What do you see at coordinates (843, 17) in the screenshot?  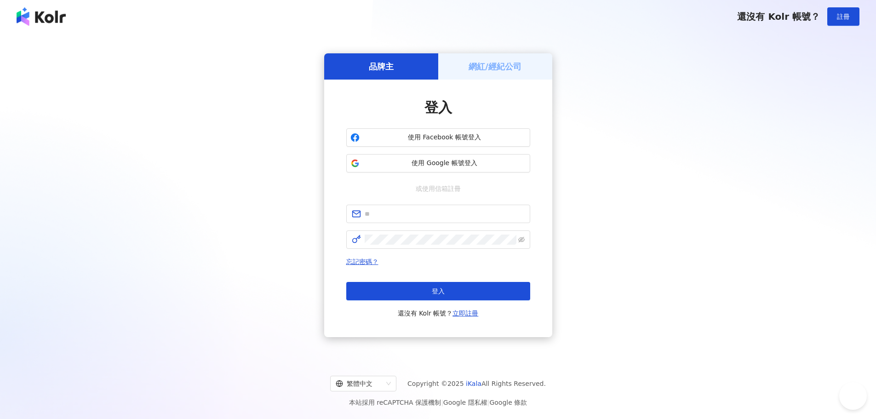 I see `span: 註冊` at bounding box center [843, 17].